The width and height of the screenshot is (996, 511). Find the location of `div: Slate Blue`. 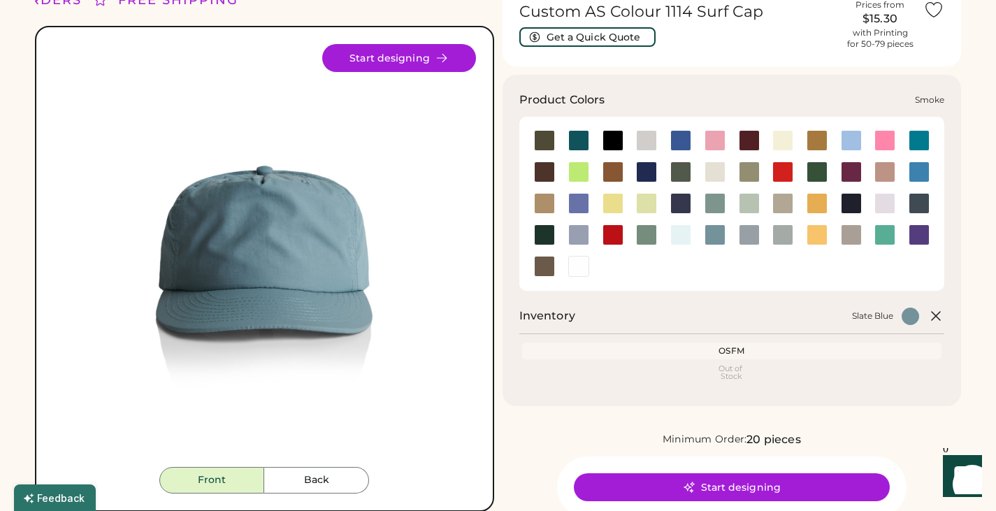

div: Slate Blue is located at coordinates (872, 316).